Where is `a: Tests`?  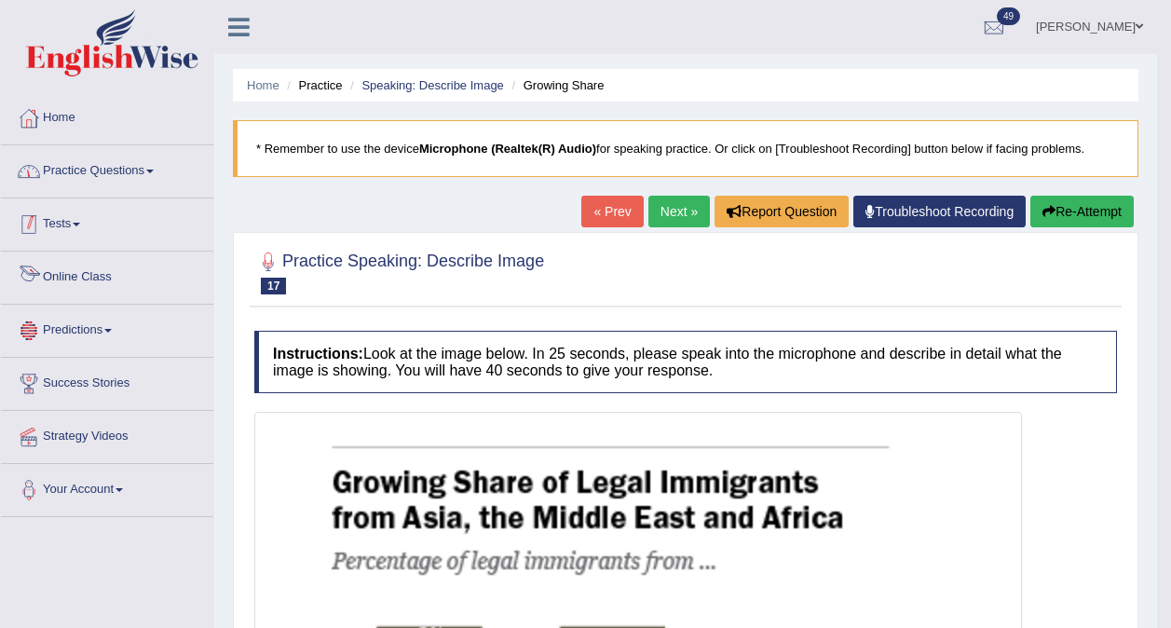 a: Tests is located at coordinates (107, 222).